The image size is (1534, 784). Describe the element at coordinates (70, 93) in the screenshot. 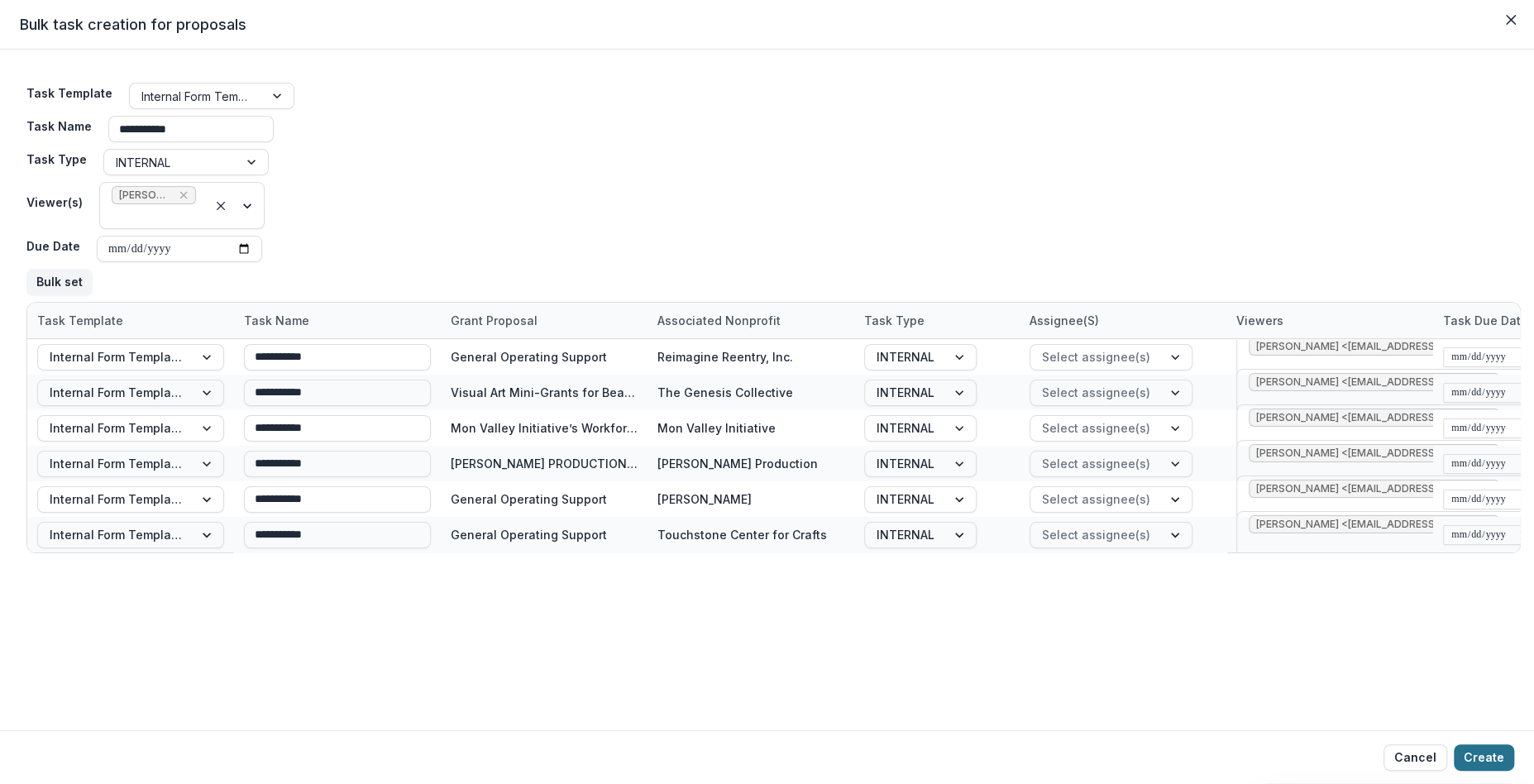

I see `label: Task Template` at that location.